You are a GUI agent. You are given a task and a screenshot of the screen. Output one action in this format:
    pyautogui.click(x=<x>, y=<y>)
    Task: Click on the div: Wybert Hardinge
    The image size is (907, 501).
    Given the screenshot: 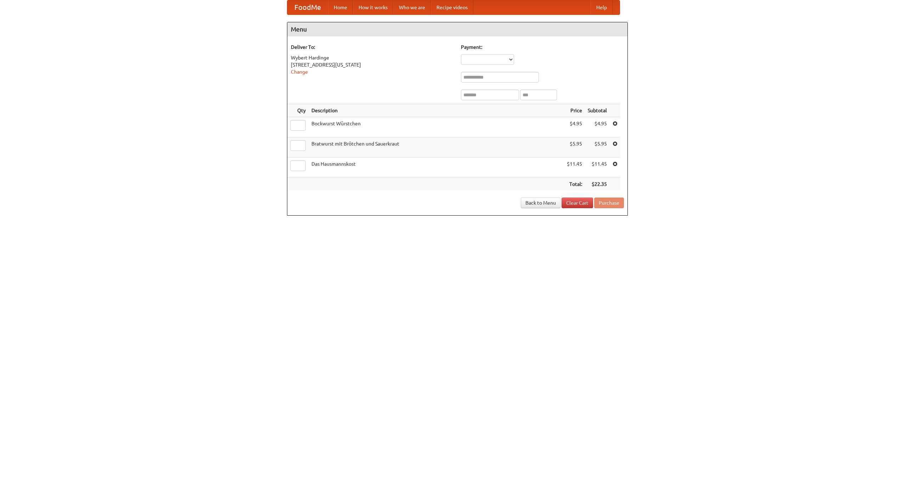 What is the action you would take?
    pyautogui.click(x=372, y=58)
    